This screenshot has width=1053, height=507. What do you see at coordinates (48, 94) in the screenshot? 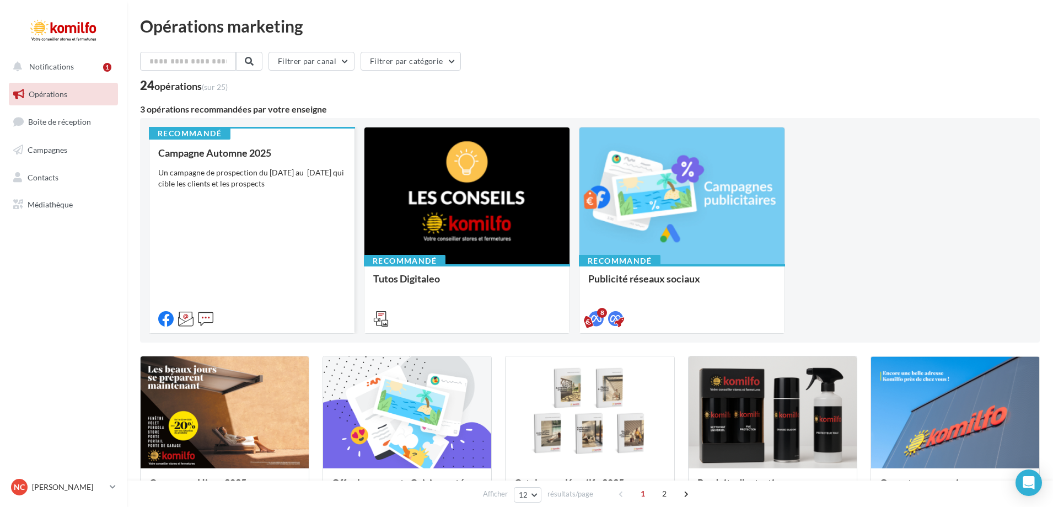
I see `span: Opérations` at bounding box center [48, 94].